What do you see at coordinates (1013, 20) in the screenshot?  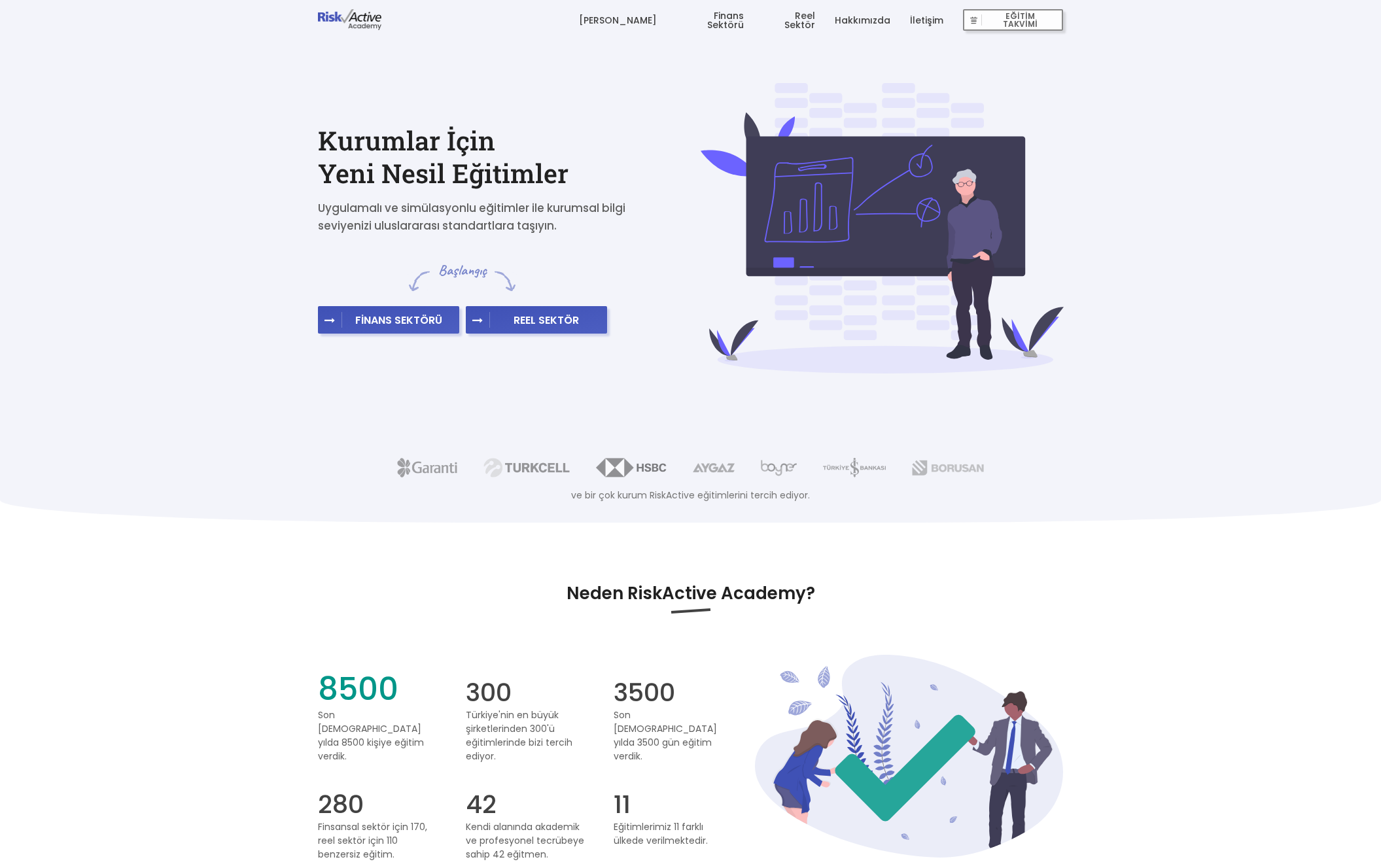 I see `button: EĞİTİM TAKVİMİ` at bounding box center [1013, 20].